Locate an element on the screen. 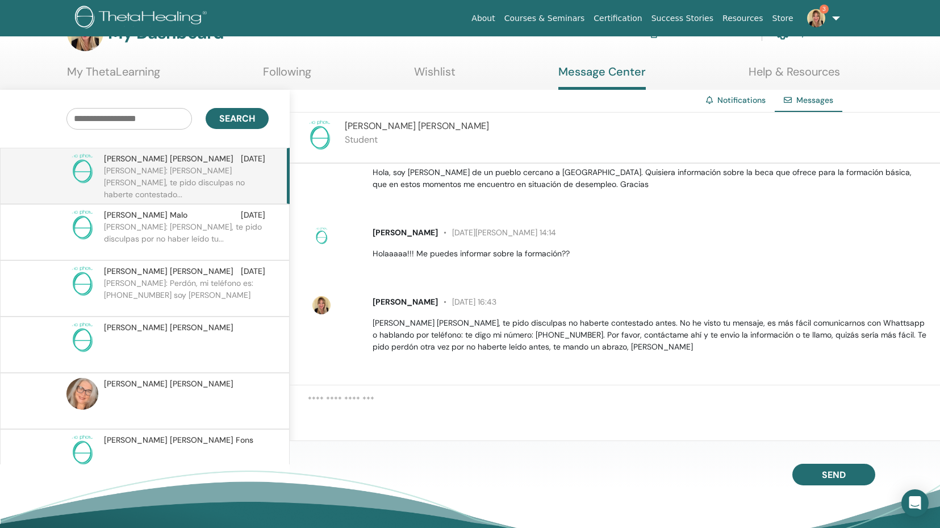  h3: My Dashboard is located at coordinates (166, 33).